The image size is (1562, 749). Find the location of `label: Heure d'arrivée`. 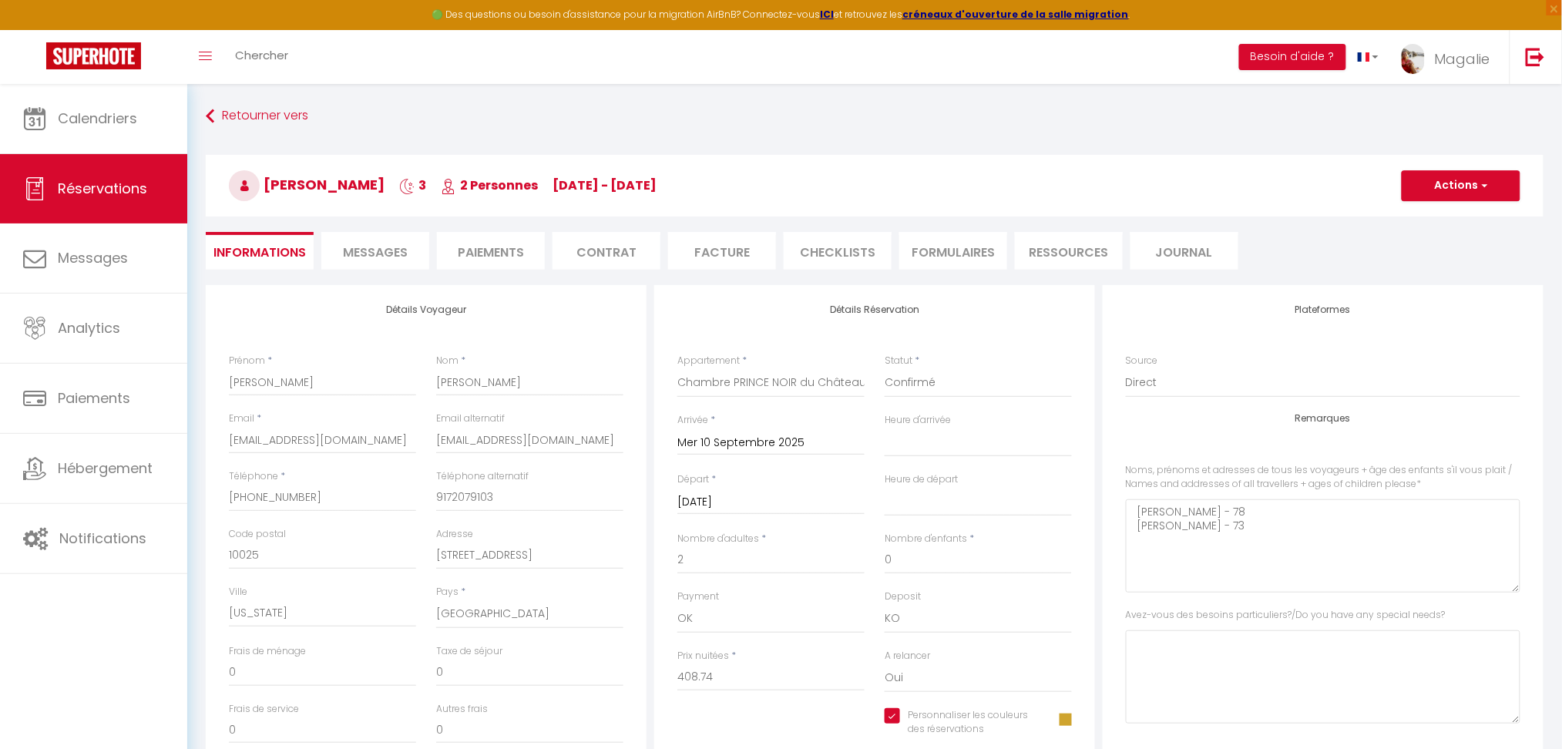

label: Heure d'arrivée is located at coordinates (918, 420).